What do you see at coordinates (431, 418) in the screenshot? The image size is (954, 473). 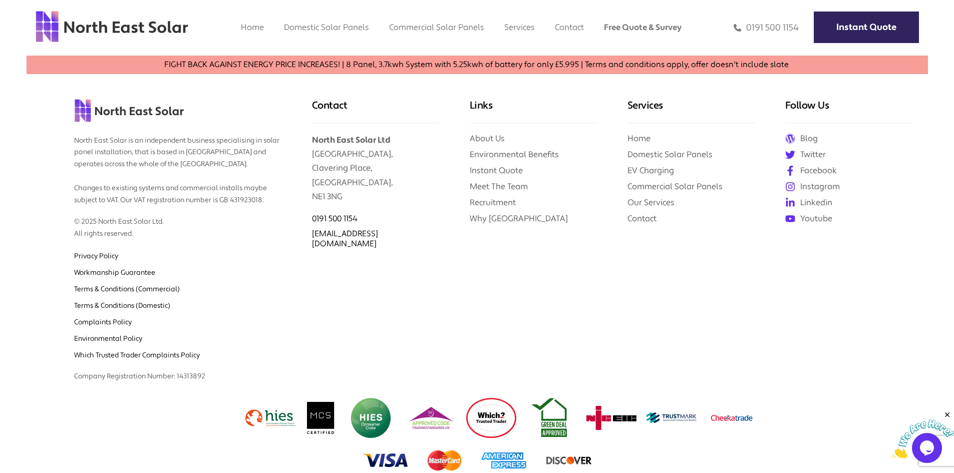 I see `img: TSI Logo` at bounding box center [431, 418].